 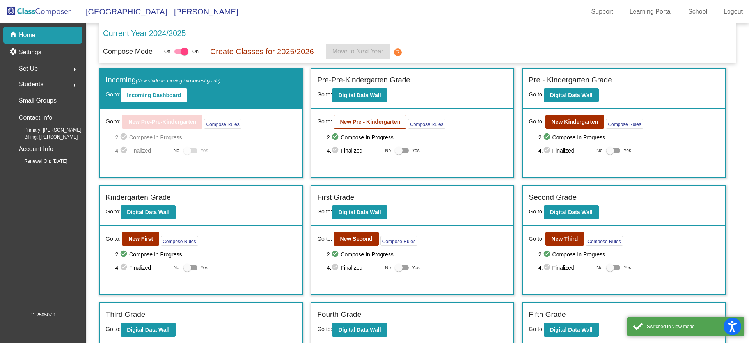 I want to click on b: New Third, so click(x=565, y=239).